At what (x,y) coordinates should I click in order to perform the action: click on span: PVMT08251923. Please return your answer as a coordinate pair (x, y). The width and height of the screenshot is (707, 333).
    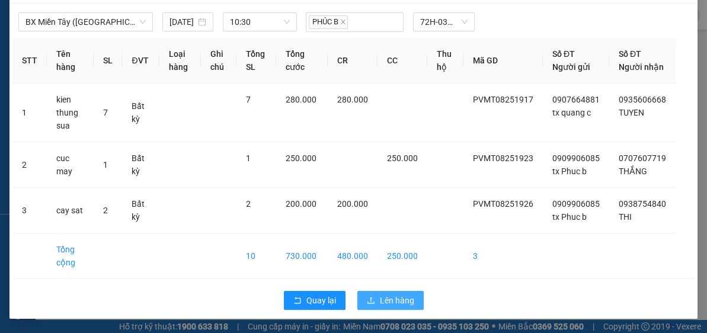
    Looking at the image, I should click on (503, 158).